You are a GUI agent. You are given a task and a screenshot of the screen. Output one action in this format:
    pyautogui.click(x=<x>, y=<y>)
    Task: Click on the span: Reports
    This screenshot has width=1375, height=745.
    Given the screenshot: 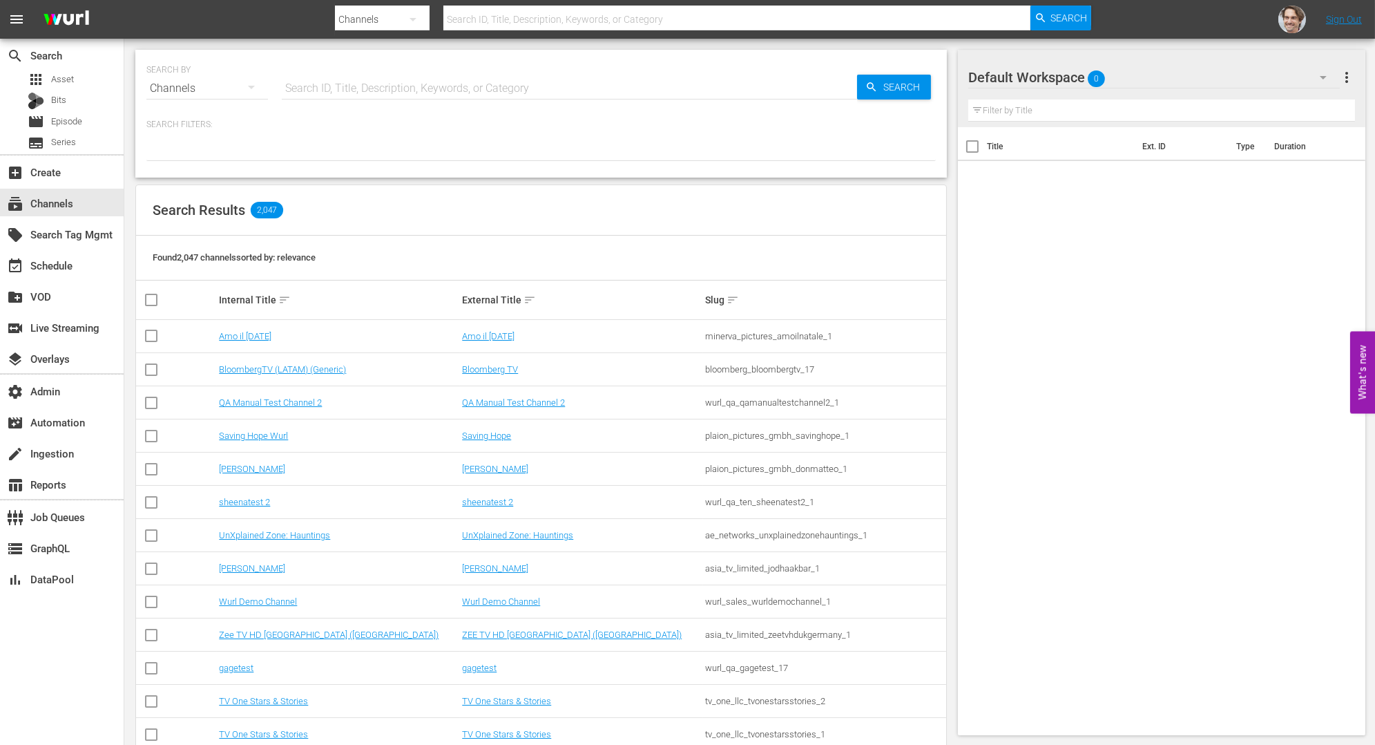 What is the action you would take?
    pyautogui.click(x=15, y=485)
    